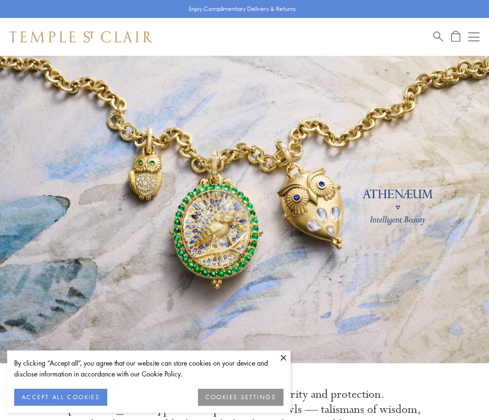 Image resolution: width=489 pixels, height=420 pixels. What do you see at coordinates (61, 397) in the screenshot?
I see `button: ACCEPT ALL COOKIES` at bounding box center [61, 397].